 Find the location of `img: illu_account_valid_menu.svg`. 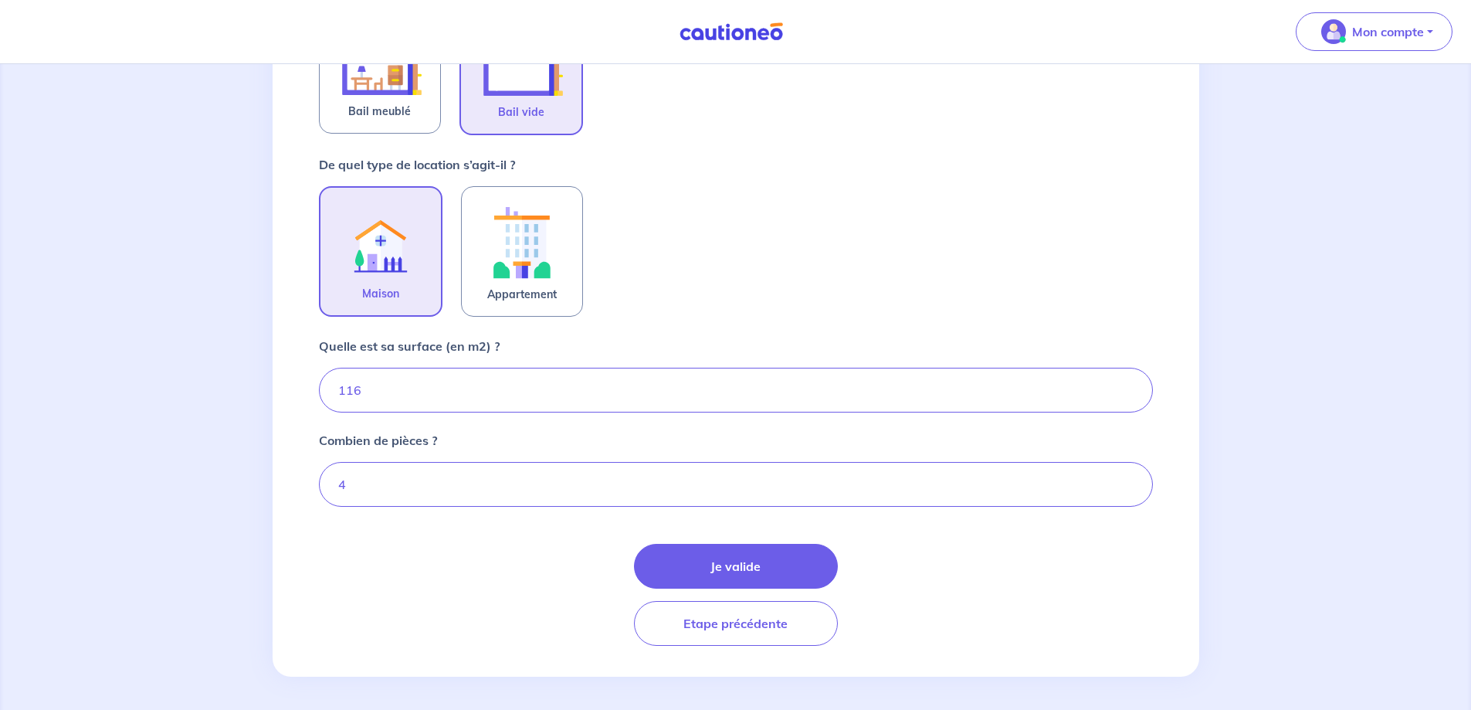

img: illu_account_valid_menu.svg is located at coordinates (1334, 32).